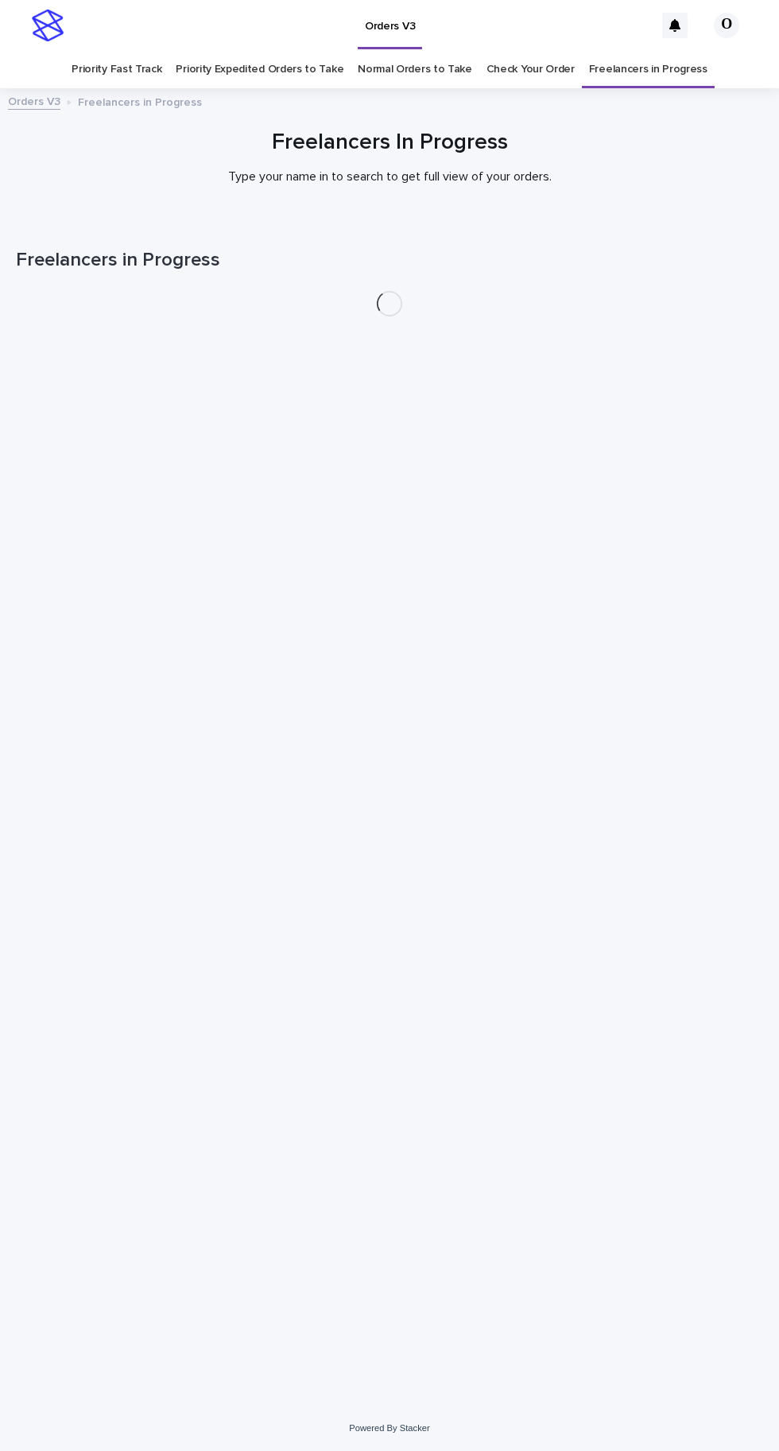 The width and height of the screenshot is (779, 1451). Describe the element at coordinates (390, 143) in the screenshot. I see `h1: Freelancers In Progress` at that location.